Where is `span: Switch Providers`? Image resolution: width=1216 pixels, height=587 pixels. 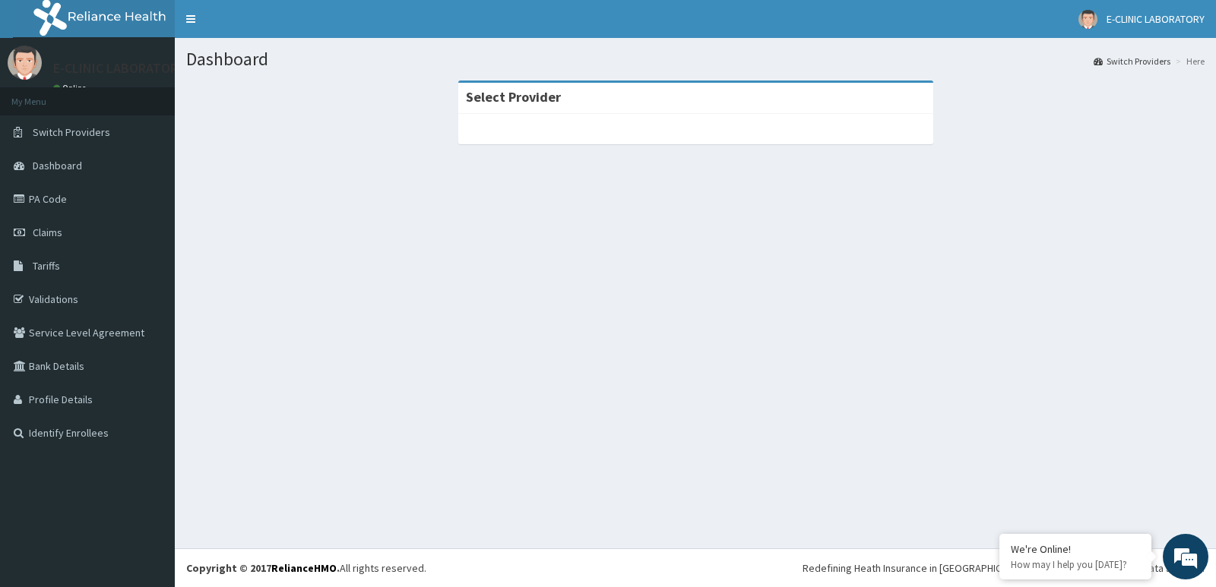 span: Switch Providers is located at coordinates (71, 132).